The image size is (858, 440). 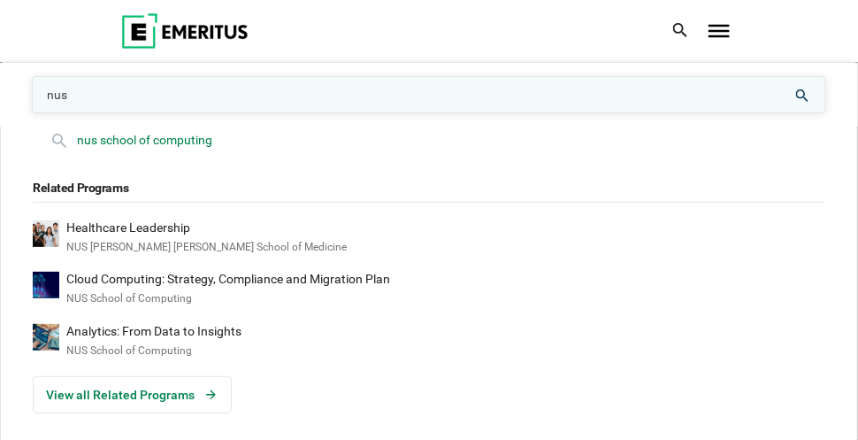 What do you see at coordinates (46, 234) in the screenshot?
I see `img: Healthcare Leadership` at bounding box center [46, 234].